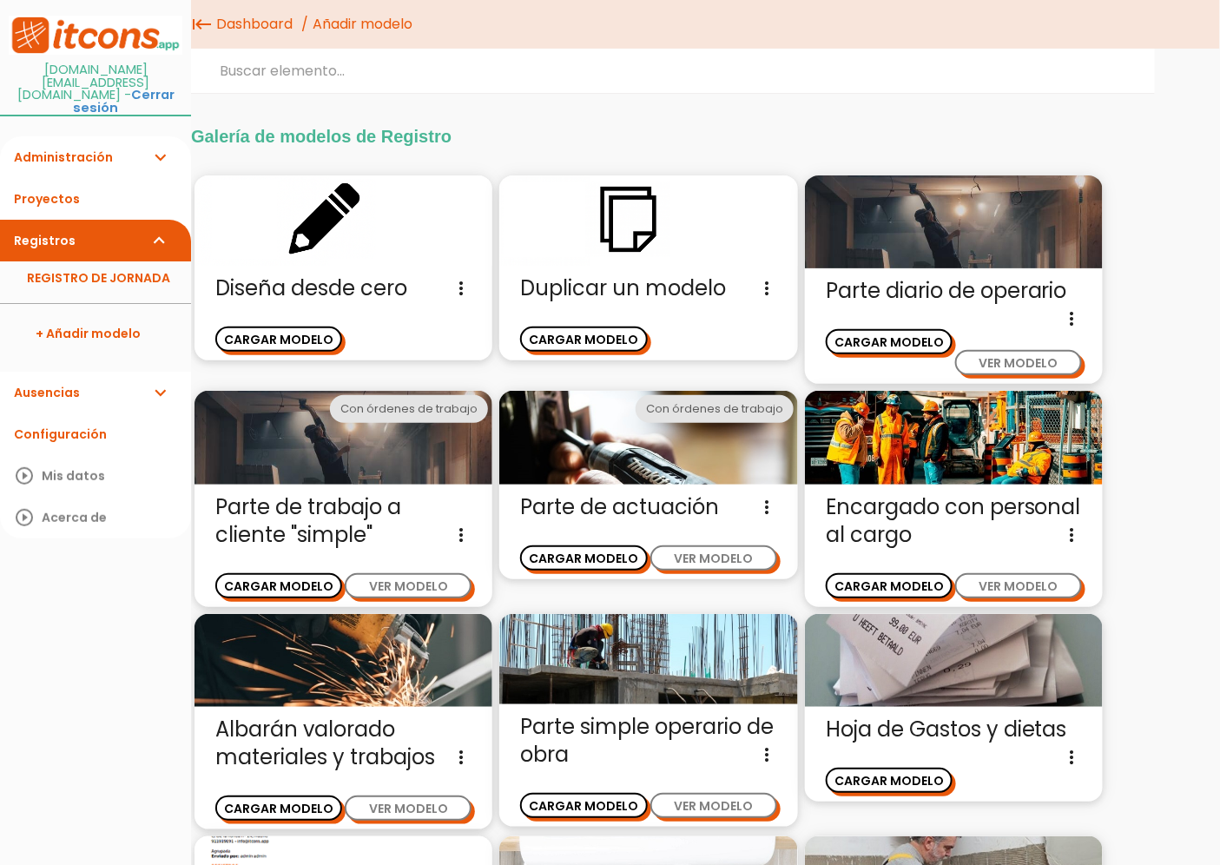 The image size is (1220, 865). What do you see at coordinates (954, 729) in the screenshot?
I see `span: Hoja de Gastos y dietas` at bounding box center [954, 729].